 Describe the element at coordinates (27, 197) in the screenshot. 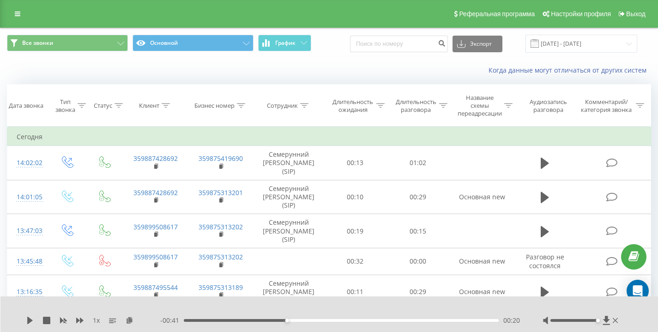

I see `div: 14:01:05` at that location.